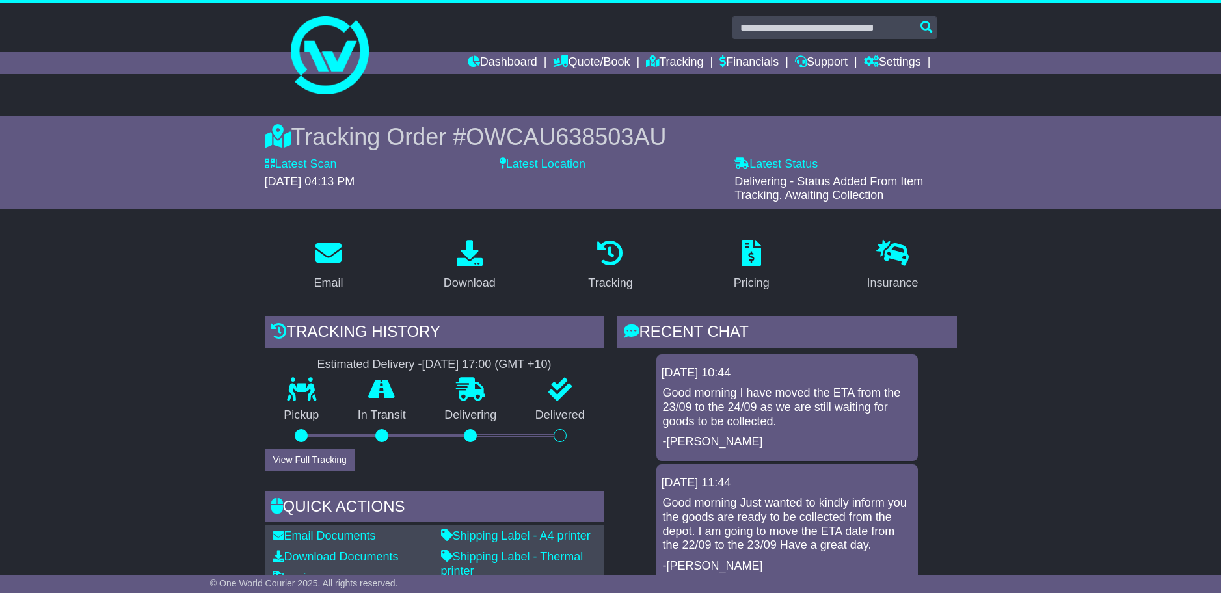 This screenshot has height=593, width=1221. Describe the element at coordinates (829, 189) in the screenshot. I see `span: Delivering - Status Added From Item Tracking. Awaiting Collection` at that location.